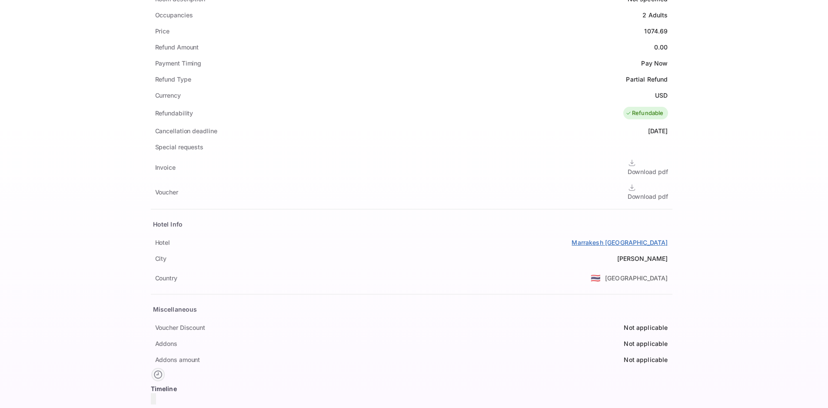  I want to click on ya-tr-span: Addons, so click(166, 344).